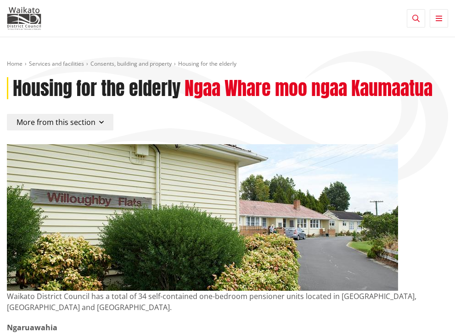 Image resolution: width=455 pixels, height=333 pixels. What do you see at coordinates (227, 301) in the screenshot?
I see `p: Waikato District Council has a total of 34 self-contained one-bedroom pensioner units located in ...` at bounding box center [227, 301].